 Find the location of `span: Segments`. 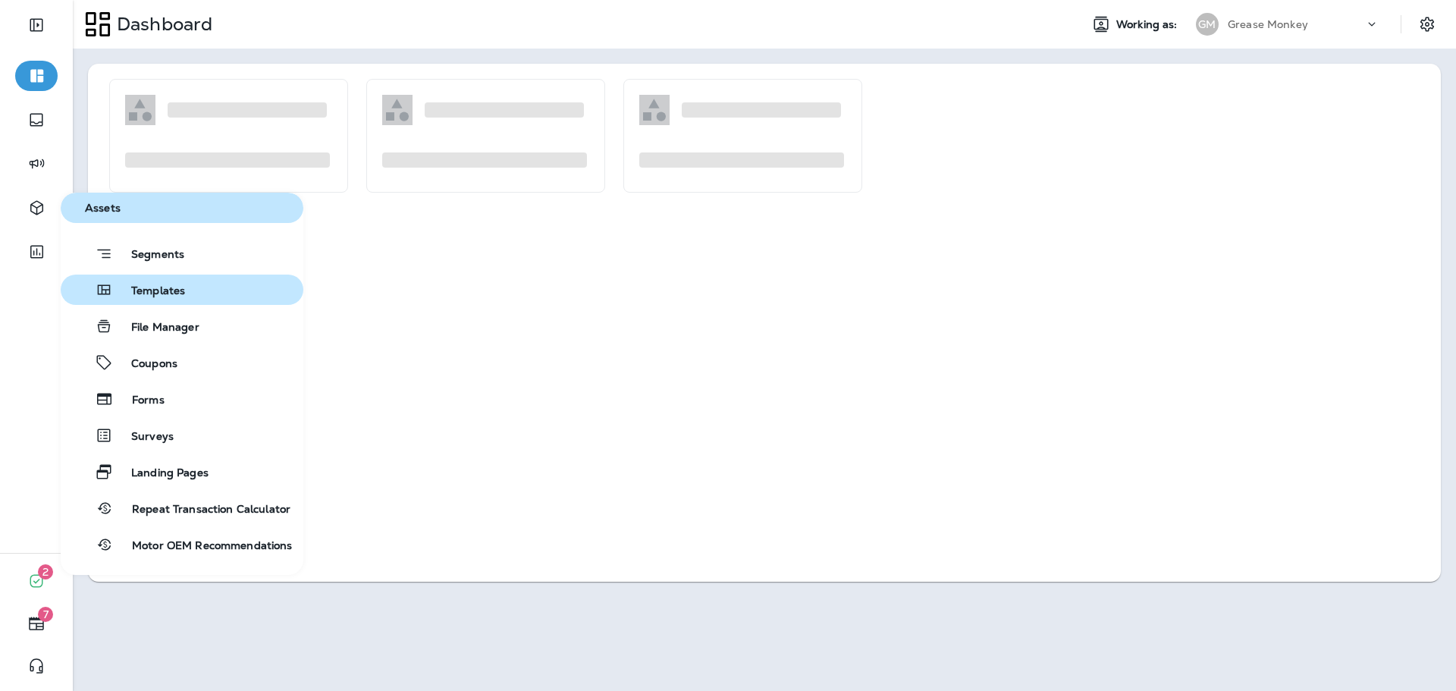

span: Segments is located at coordinates (149, 255).